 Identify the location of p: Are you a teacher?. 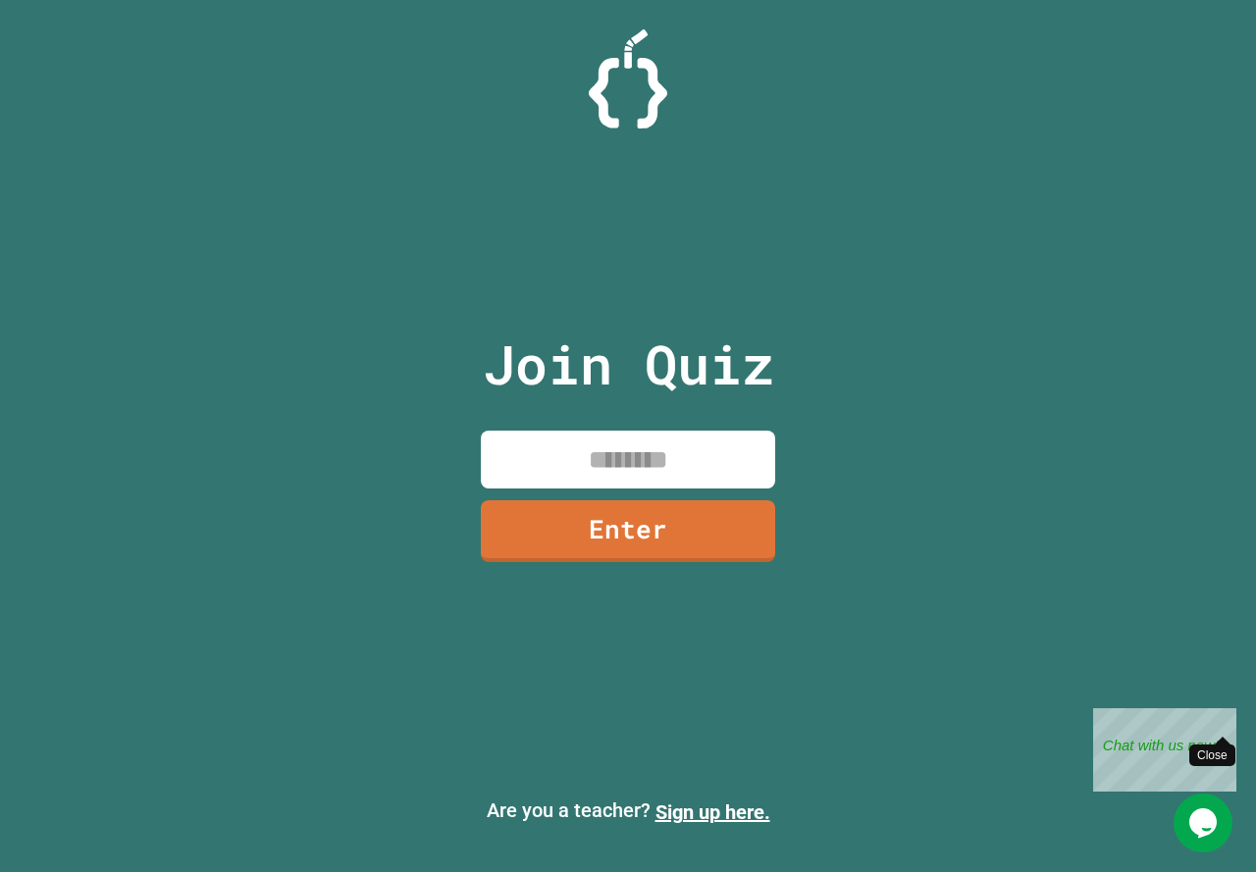
(628, 811).